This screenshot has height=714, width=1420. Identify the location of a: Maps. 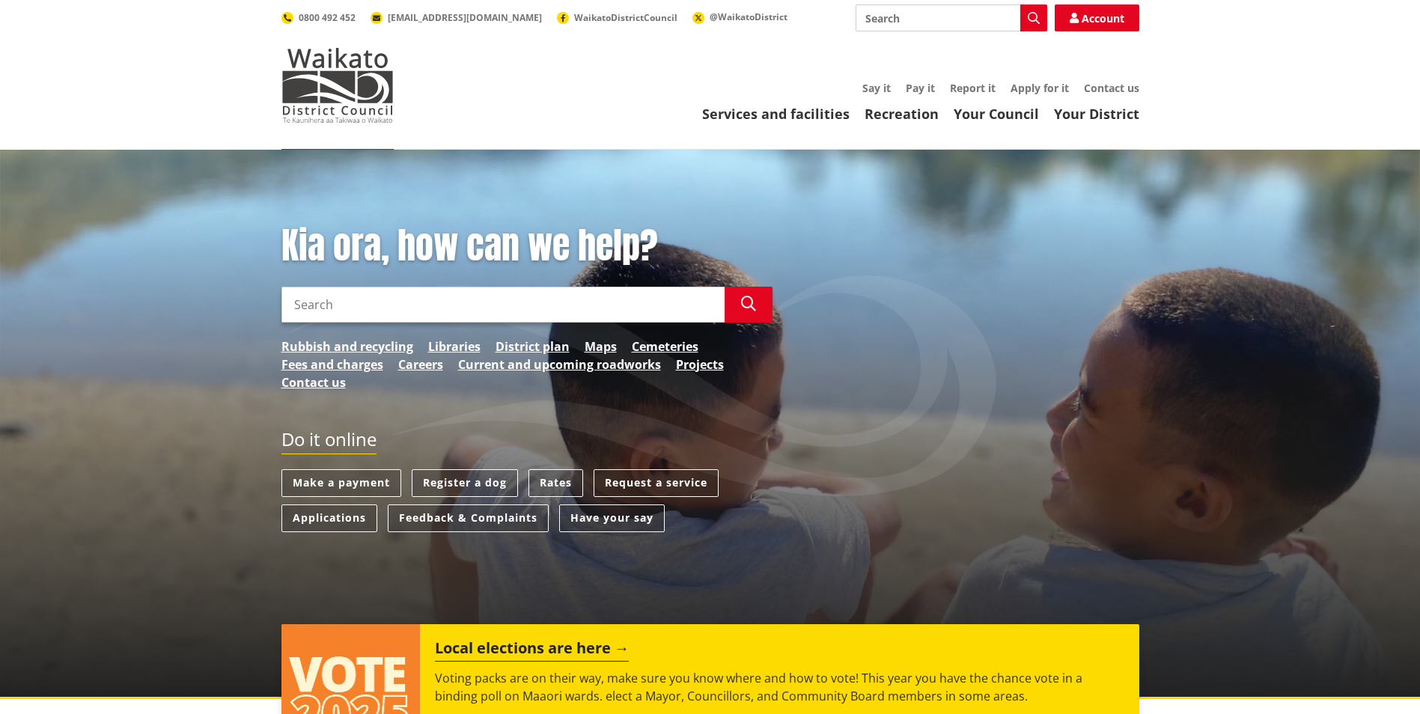
(600, 346).